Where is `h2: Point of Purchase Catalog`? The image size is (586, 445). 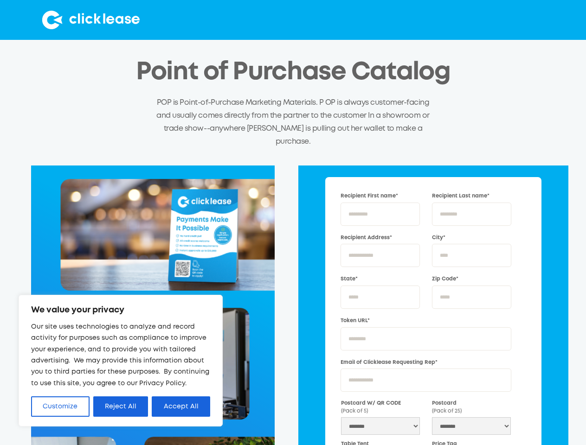
h2: Point of Purchase Catalog is located at coordinates (293, 72).